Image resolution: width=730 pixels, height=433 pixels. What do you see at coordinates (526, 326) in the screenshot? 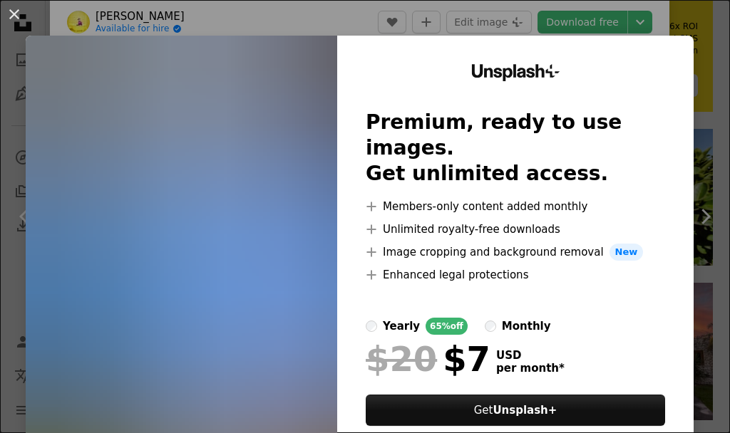
I see `div: monthly` at bounding box center [526, 326].